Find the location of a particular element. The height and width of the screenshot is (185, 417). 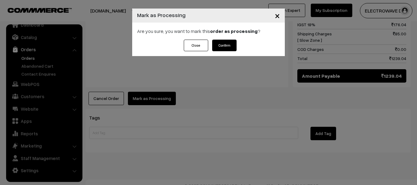

div: Are you sure, you want to mark this ? is located at coordinates (209, 31).